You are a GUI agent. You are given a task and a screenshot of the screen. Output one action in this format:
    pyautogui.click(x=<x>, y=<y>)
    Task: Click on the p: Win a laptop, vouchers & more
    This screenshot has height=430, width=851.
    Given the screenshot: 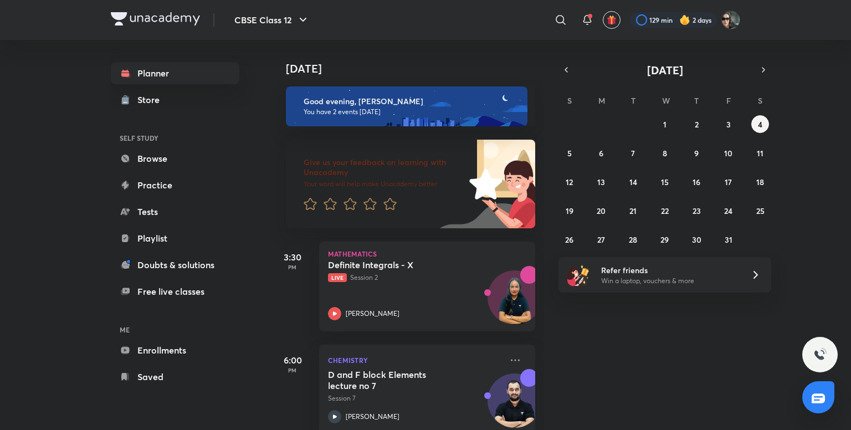 What is the action you would take?
    pyautogui.click(x=669, y=281)
    